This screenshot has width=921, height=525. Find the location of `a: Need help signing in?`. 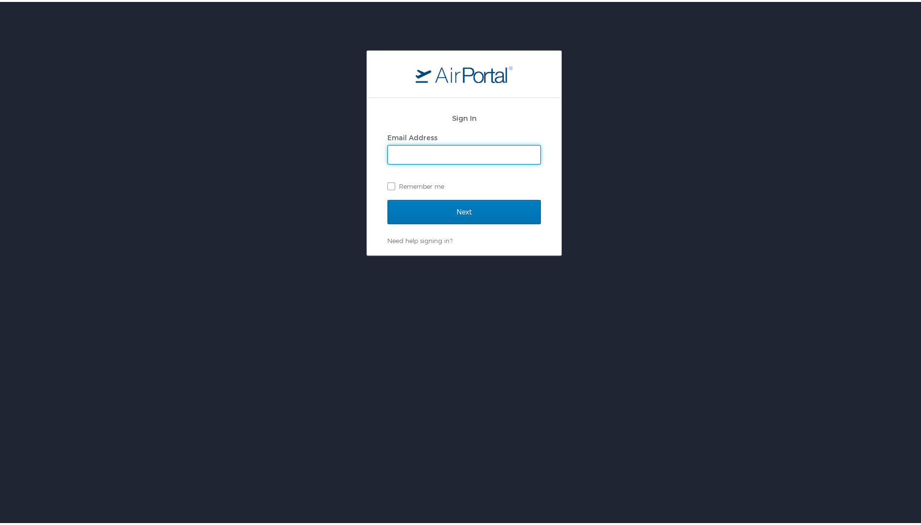

a: Need help signing in? is located at coordinates (420, 239).